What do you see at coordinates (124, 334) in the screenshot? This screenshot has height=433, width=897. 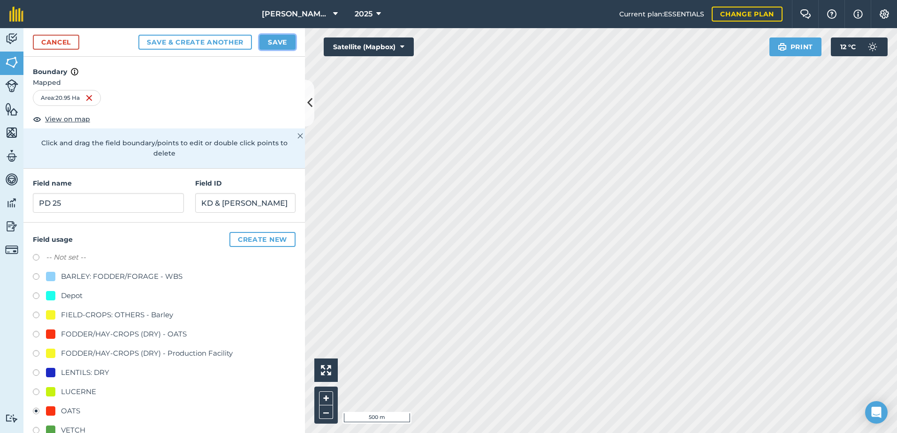 I see `div: FODDER/HAY-CROPS (DRY) - OATS` at bounding box center [124, 334].